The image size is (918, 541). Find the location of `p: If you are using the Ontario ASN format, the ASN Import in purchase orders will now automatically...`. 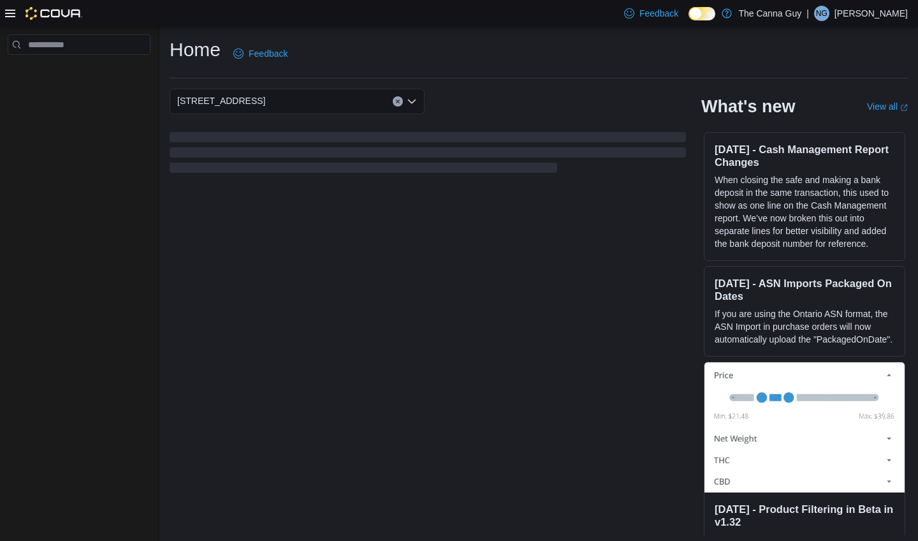

p: If you are using the Ontario ASN format, the ASN Import in purchase orders will now automatically... is located at coordinates (805, 327).